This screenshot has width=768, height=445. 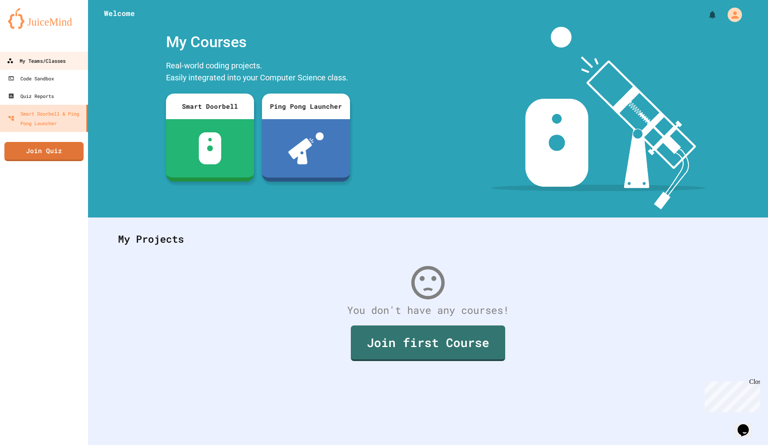 I want to click on div: Smart Doorbell, so click(x=210, y=106).